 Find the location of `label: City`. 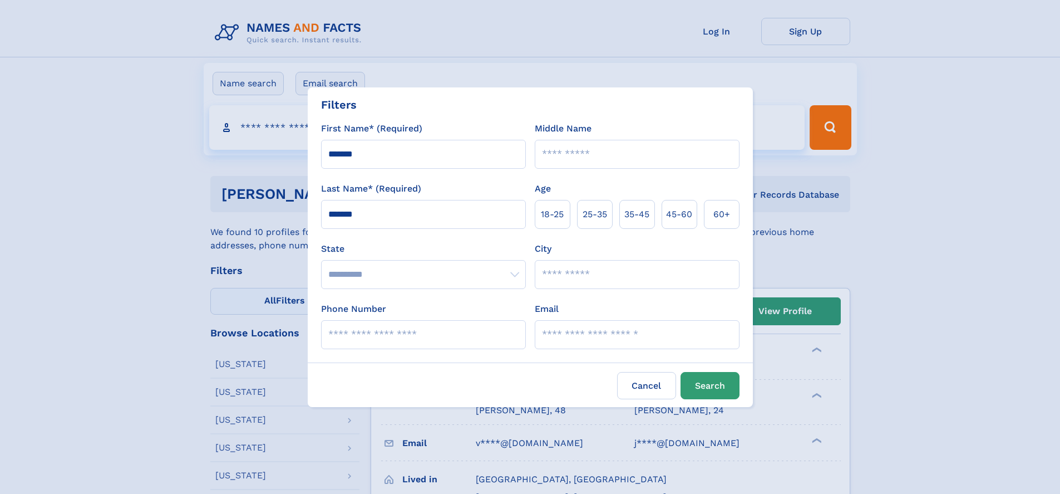

label: City is located at coordinates (543, 249).